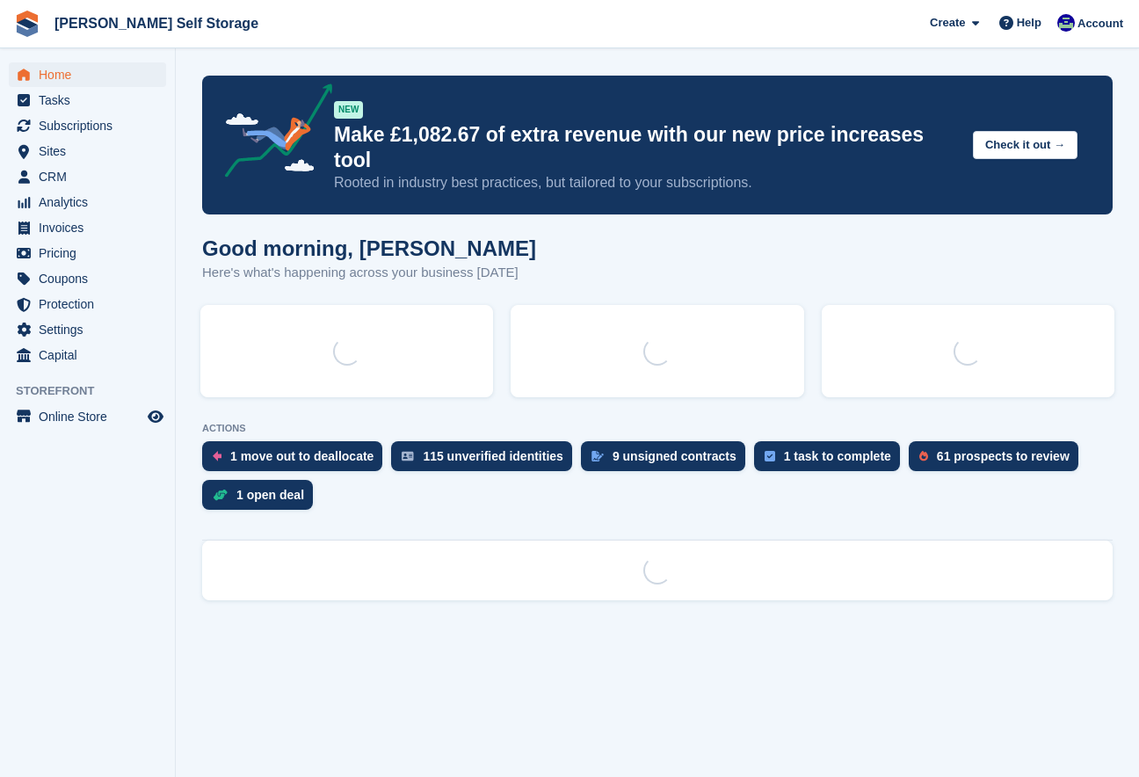 The height and width of the screenshot is (777, 1139). What do you see at coordinates (270, 495) in the screenshot?
I see `div: 1 open deal` at bounding box center [270, 495].